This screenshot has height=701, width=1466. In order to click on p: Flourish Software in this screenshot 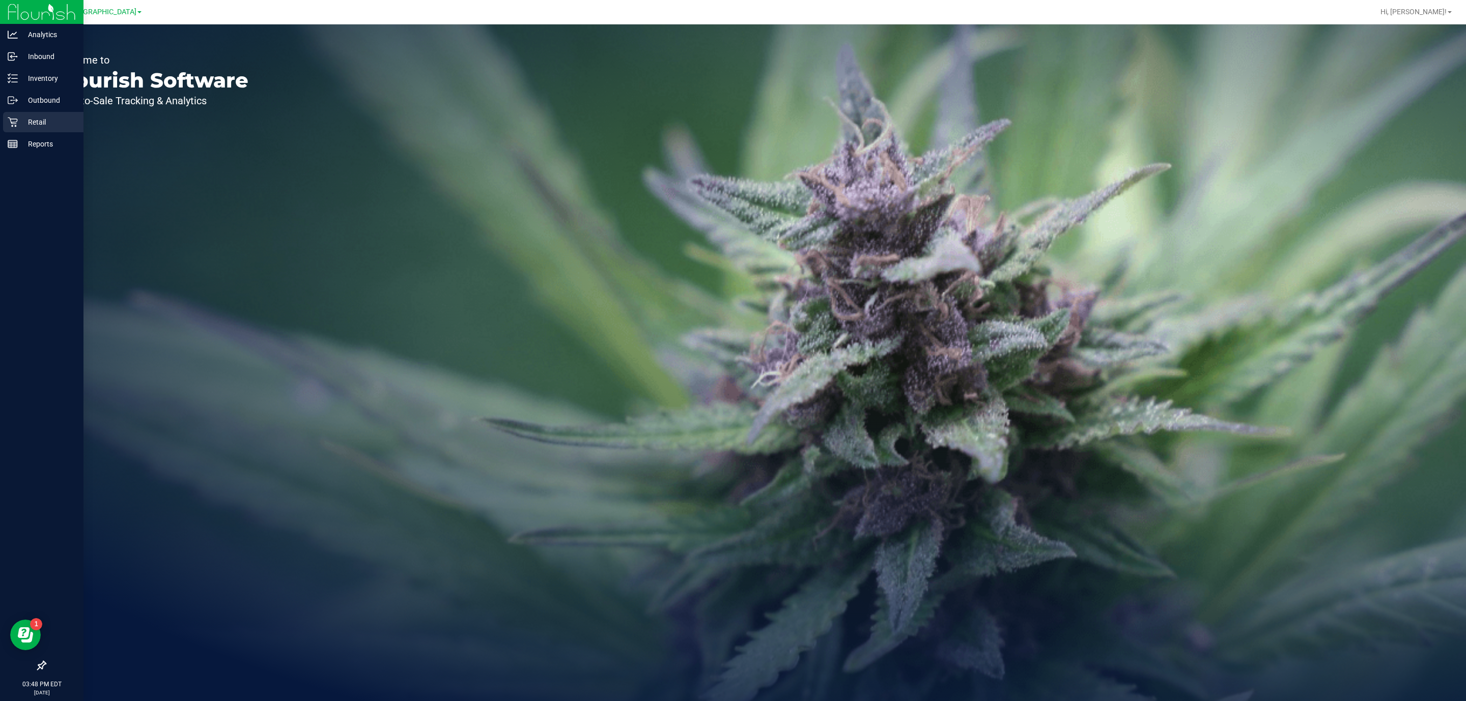, I will do `click(152, 80)`.